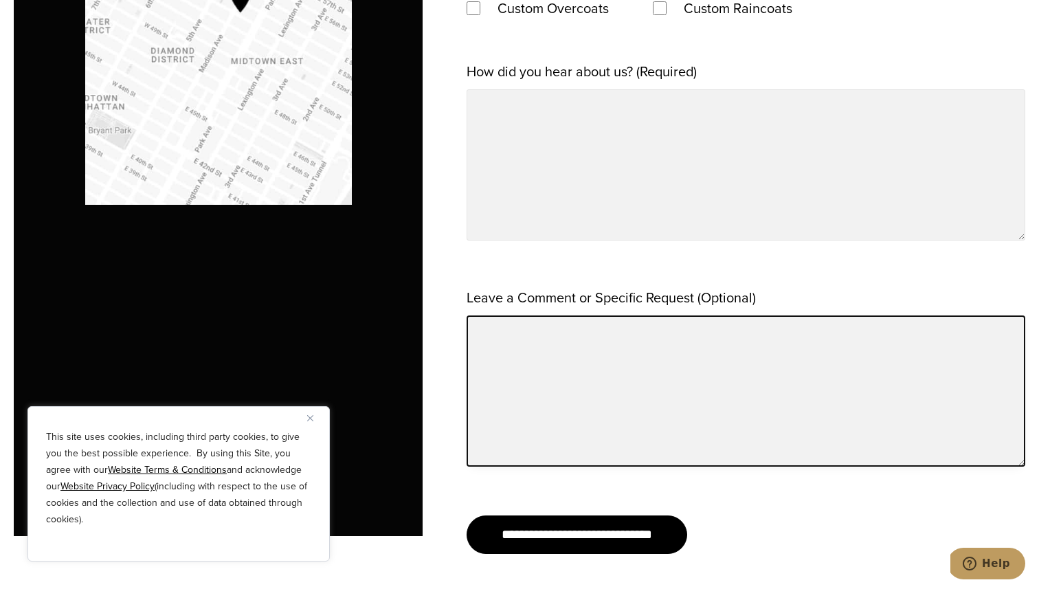  I want to click on button: Close, so click(316, 418).